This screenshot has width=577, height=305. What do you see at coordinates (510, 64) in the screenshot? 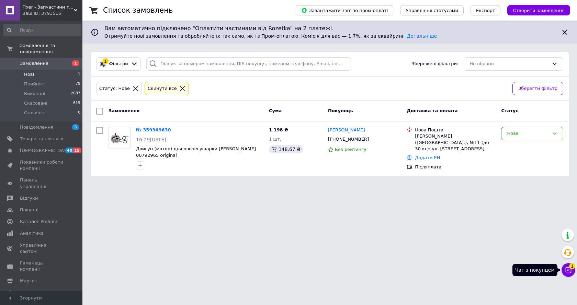
I see `div: Не обрано` at bounding box center [510, 64].